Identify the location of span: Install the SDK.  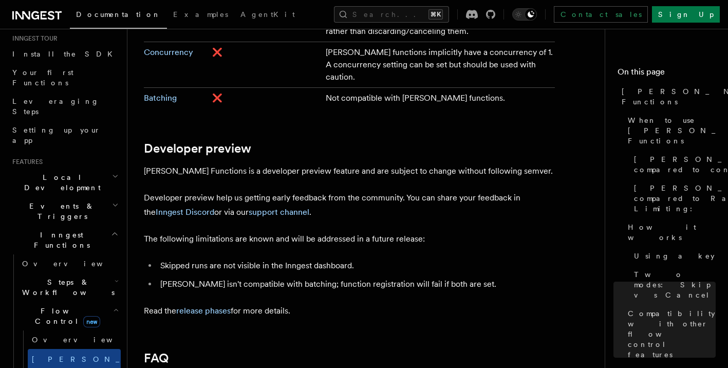
(65, 54).